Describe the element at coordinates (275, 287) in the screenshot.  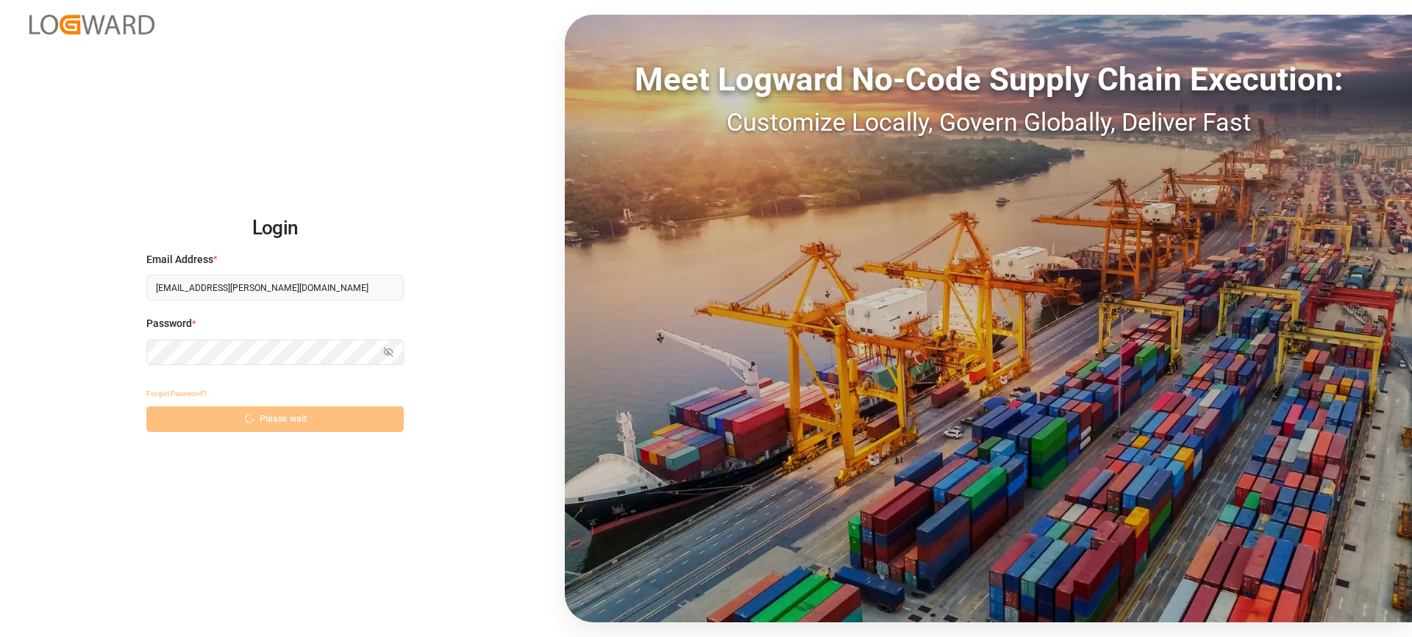
I see `input: Enter your email` at that location.